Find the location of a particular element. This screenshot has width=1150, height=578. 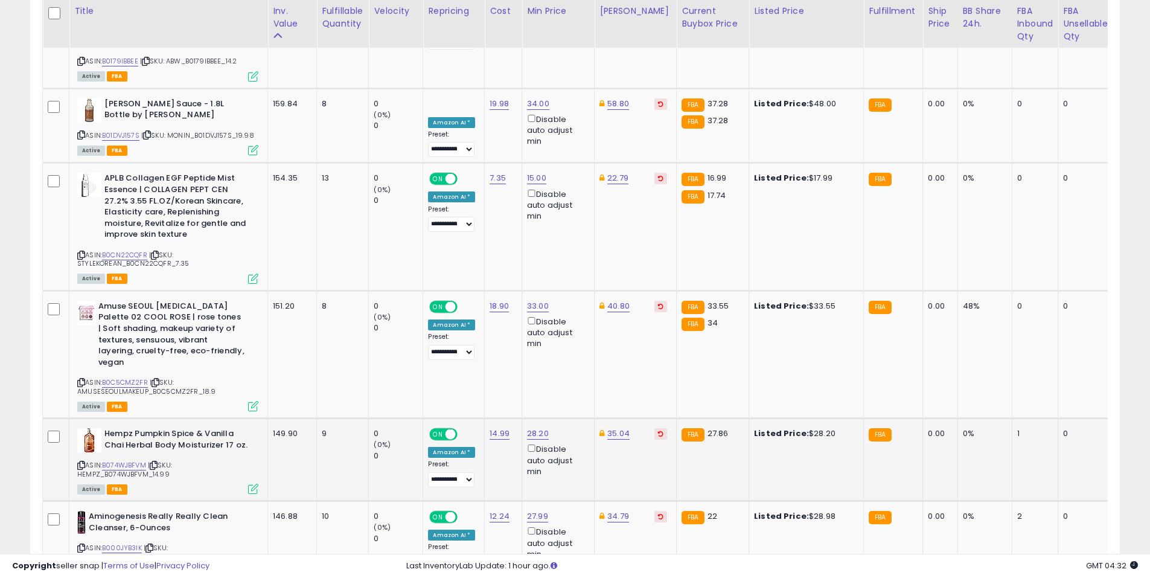

a: 27.99 is located at coordinates (537, 516).